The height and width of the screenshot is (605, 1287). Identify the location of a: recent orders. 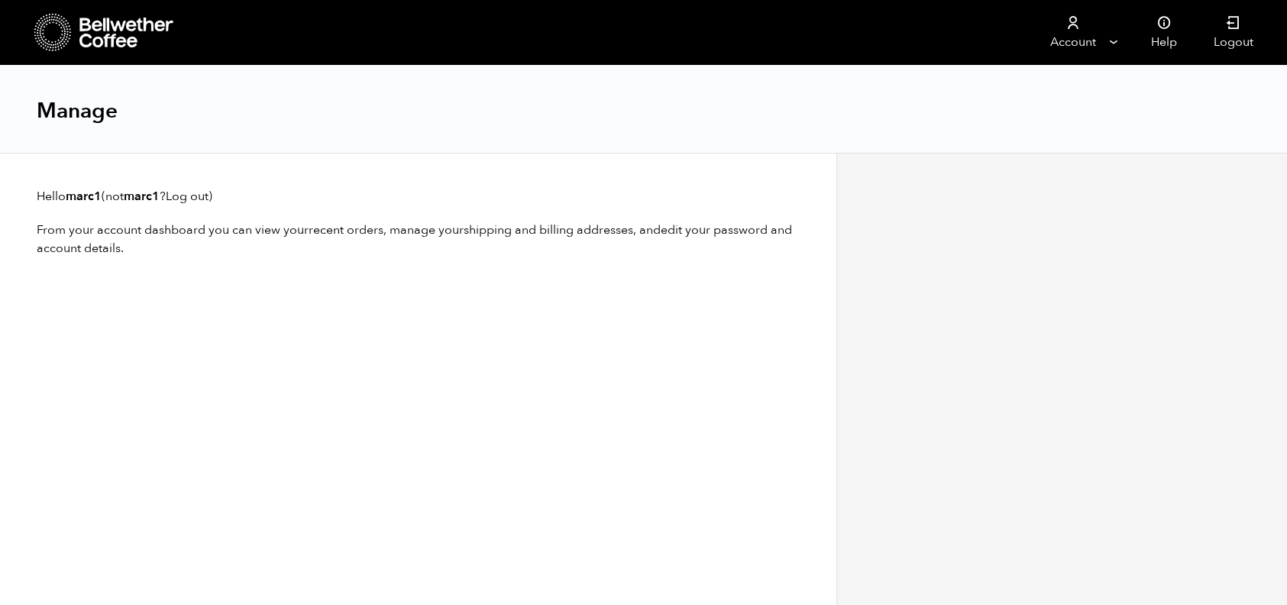
(346, 230).